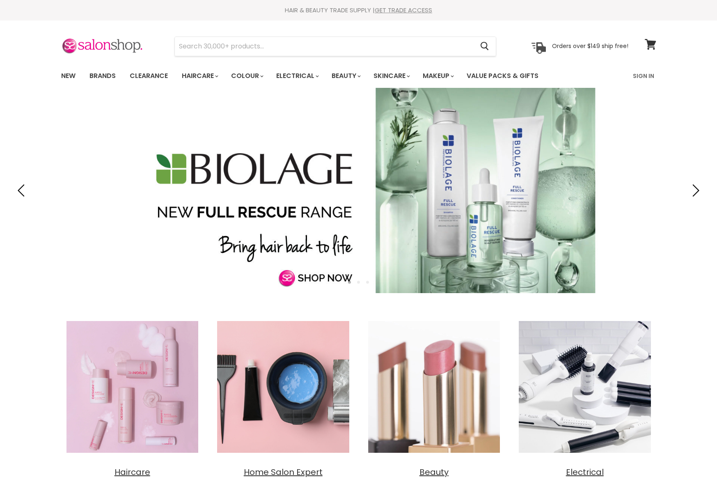  Describe the element at coordinates (359, 76) in the screenshot. I see `nav: Main` at that location.